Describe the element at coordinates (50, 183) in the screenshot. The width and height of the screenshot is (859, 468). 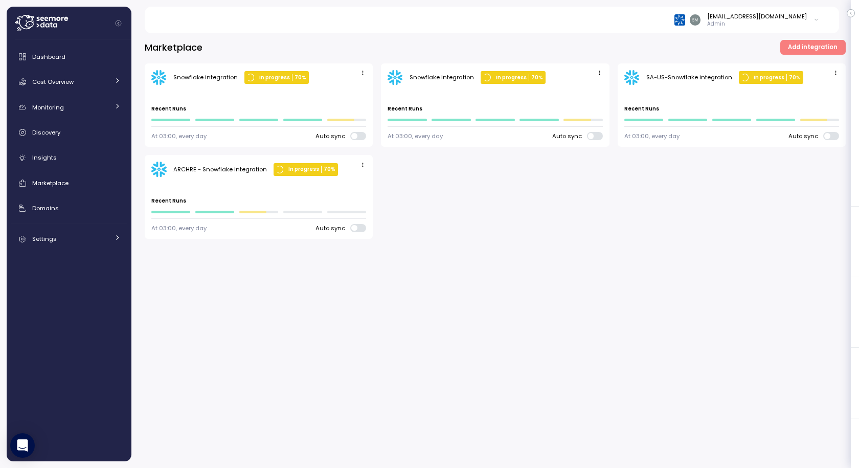
I see `span: Marketplace` at that location.